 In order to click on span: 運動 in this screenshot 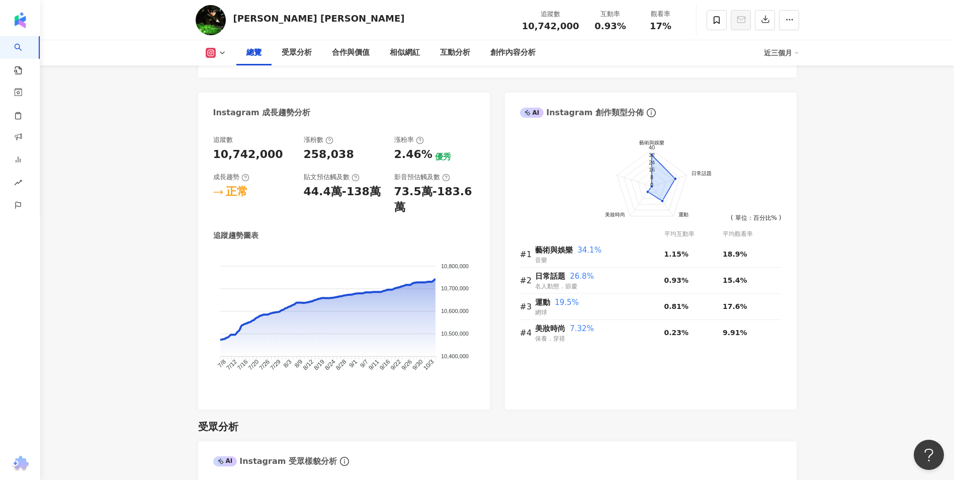, I will do `click(543, 302)`.